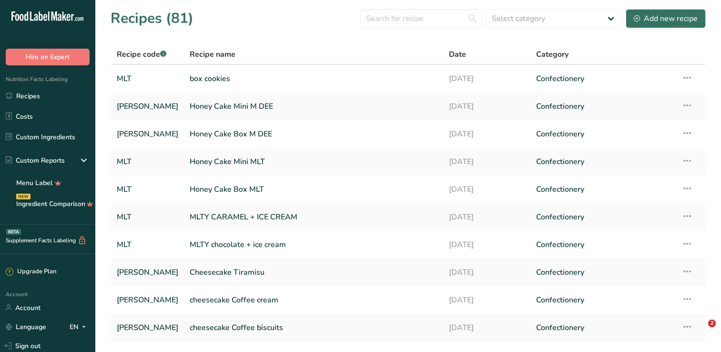 The image size is (721, 352). Describe the element at coordinates (666, 19) in the screenshot. I see `button: Add new recipe` at that location.